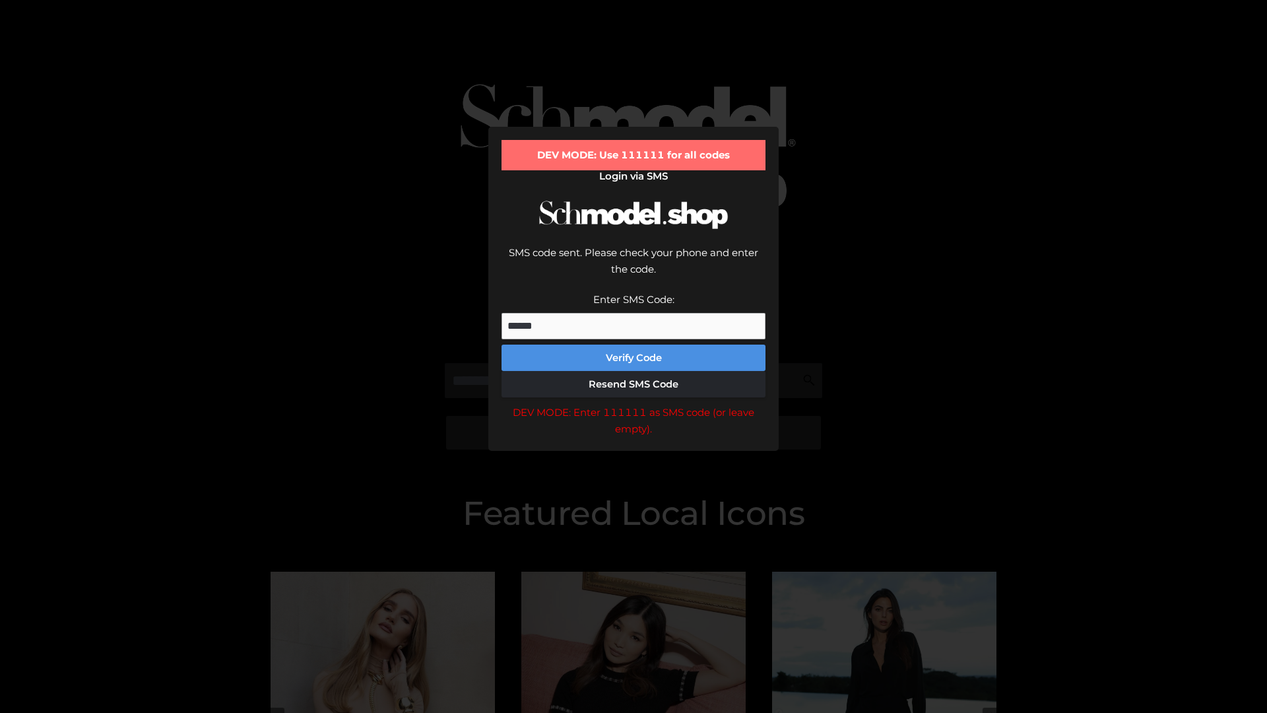 This screenshot has height=713, width=1267. What do you see at coordinates (634, 358) in the screenshot?
I see `button: Verify Code` at bounding box center [634, 358].